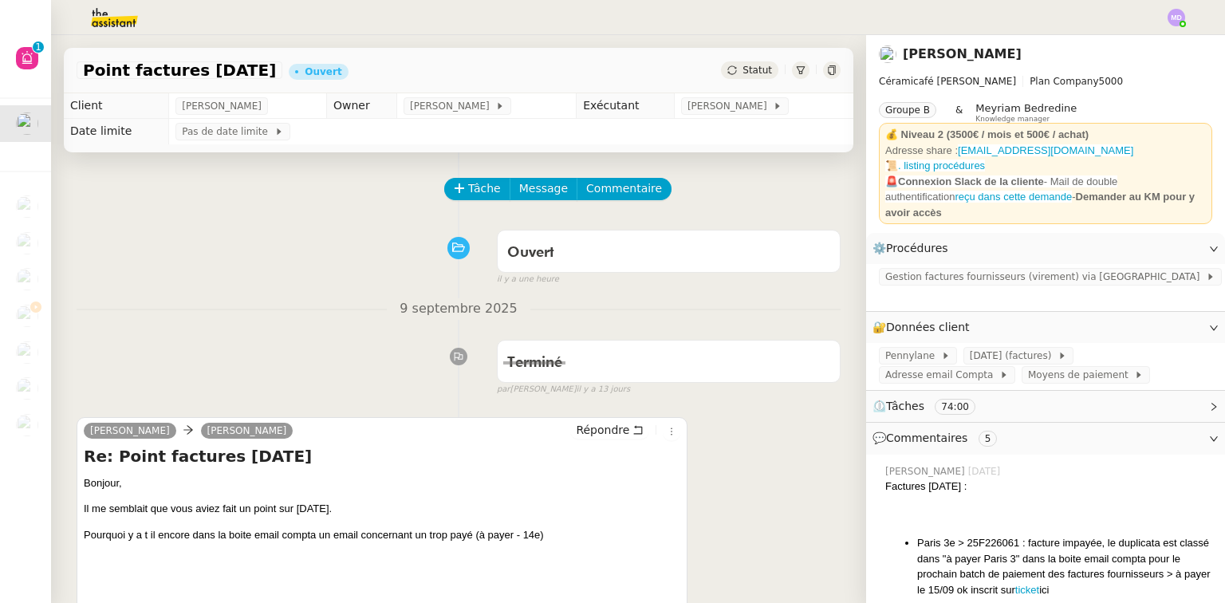 Image resolution: width=1225 pixels, height=603 pixels. What do you see at coordinates (1081, 375) in the screenshot?
I see `span: Moyens de paiement` at bounding box center [1081, 375].